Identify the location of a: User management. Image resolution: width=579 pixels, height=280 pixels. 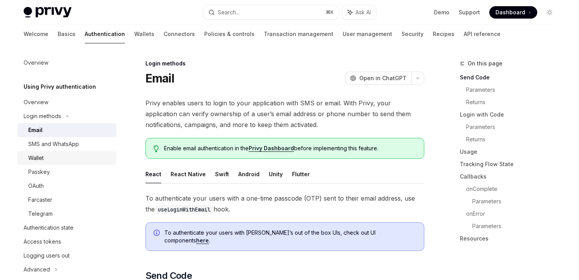
(368, 34).